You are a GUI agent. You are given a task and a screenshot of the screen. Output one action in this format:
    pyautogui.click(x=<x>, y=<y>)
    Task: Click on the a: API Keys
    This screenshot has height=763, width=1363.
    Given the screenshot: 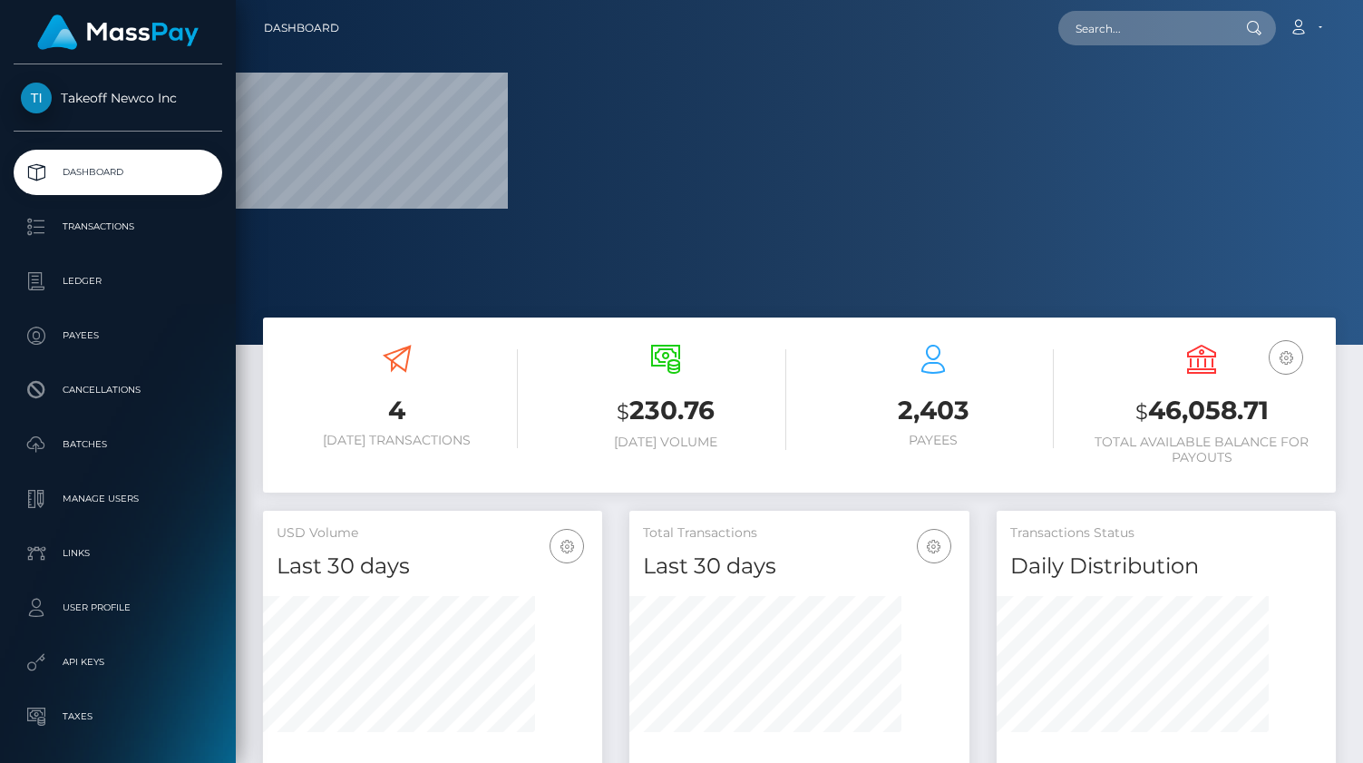 What is the action you would take?
    pyautogui.click(x=118, y=662)
    